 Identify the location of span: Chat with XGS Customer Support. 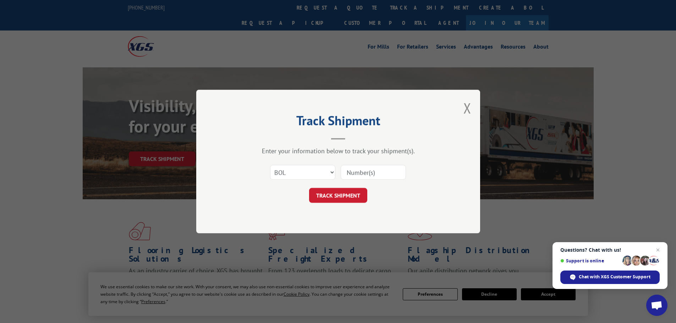
(614, 277).